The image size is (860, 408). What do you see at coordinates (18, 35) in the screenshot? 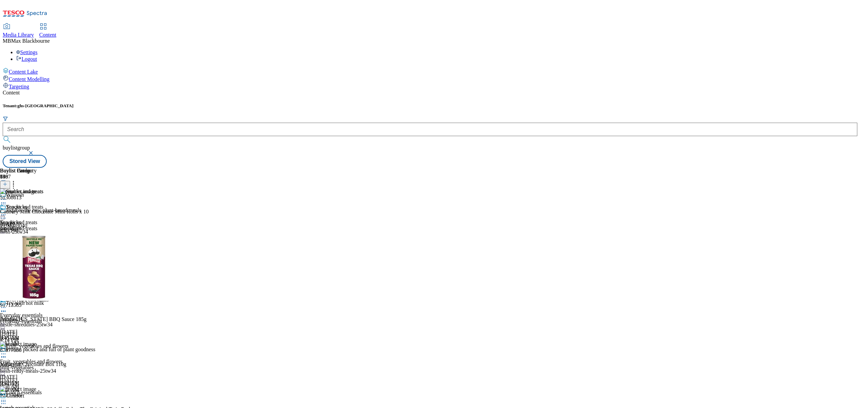
I see `span: Media Library` at bounding box center [18, 35].